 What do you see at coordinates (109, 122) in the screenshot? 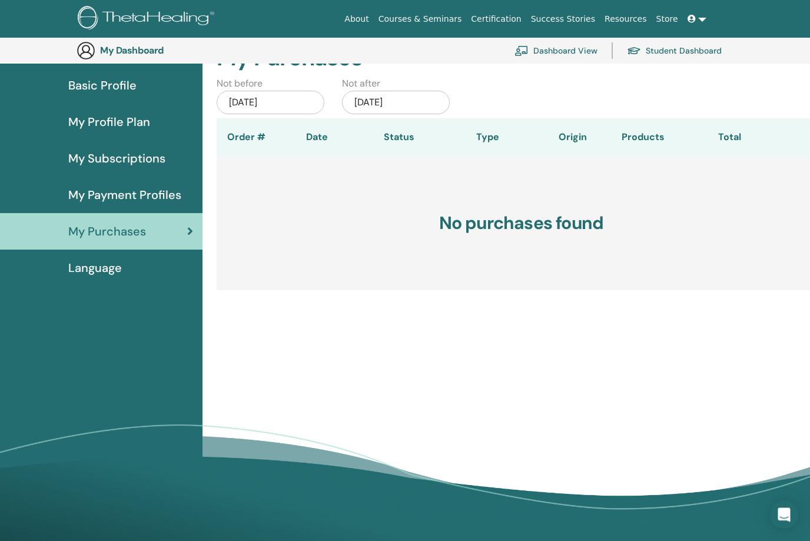
I see `span: My Profile Plan` at bounding box center [109, 122].